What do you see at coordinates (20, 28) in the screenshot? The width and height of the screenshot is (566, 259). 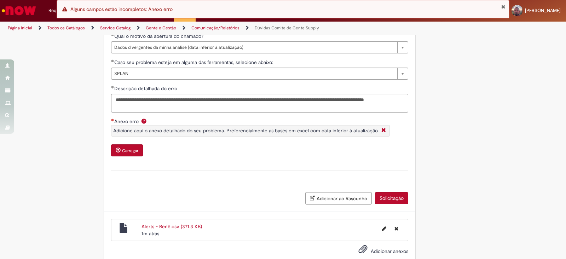 I see `a: Página inicial` at bounding box center [20, 28].